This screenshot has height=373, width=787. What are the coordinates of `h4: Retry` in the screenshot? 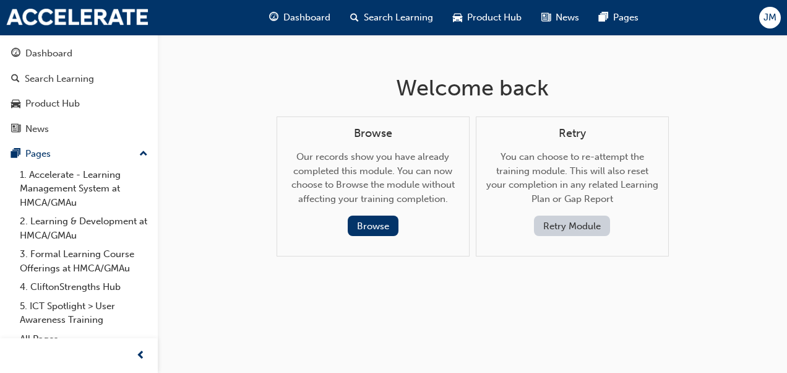 It's located at (573, 134).